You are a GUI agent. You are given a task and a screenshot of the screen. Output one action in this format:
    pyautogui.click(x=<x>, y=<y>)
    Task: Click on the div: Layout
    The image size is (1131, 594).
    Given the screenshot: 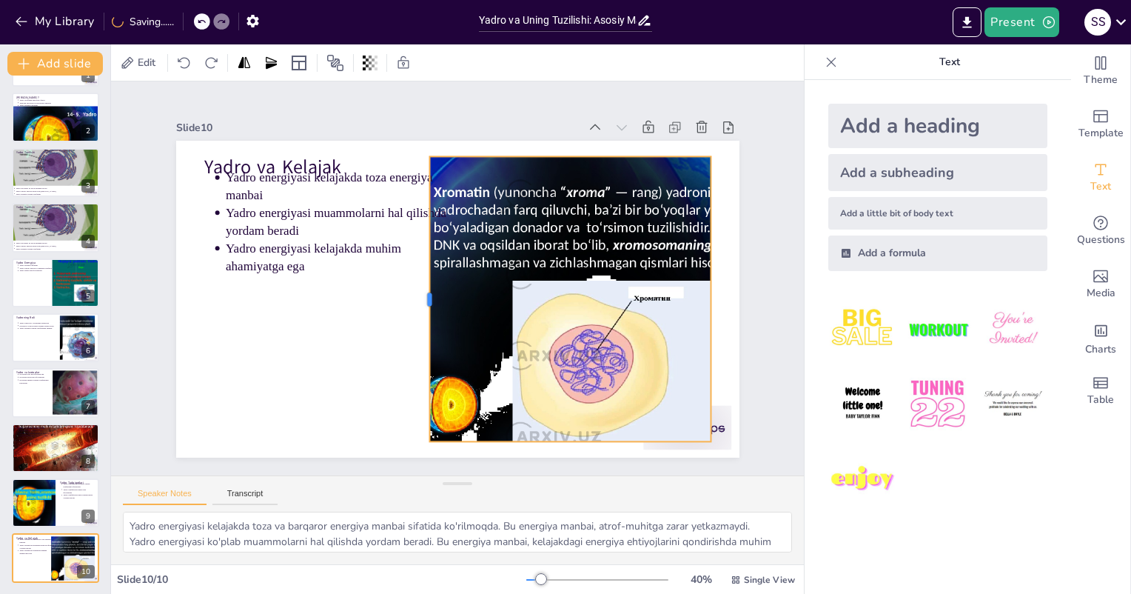 What is the action you would take?
    pyautogui.click(x=299, y=63)
    